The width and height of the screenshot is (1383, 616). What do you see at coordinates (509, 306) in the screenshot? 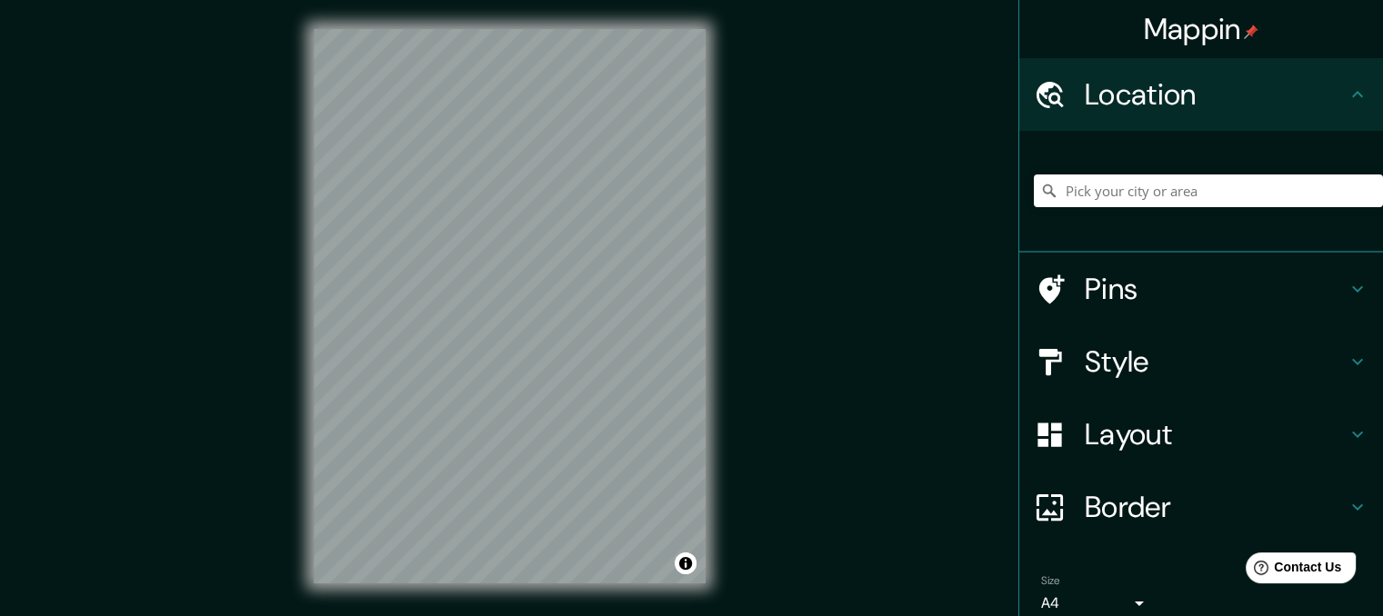
I see `canvas: Map` at bounding box center [509, 306].